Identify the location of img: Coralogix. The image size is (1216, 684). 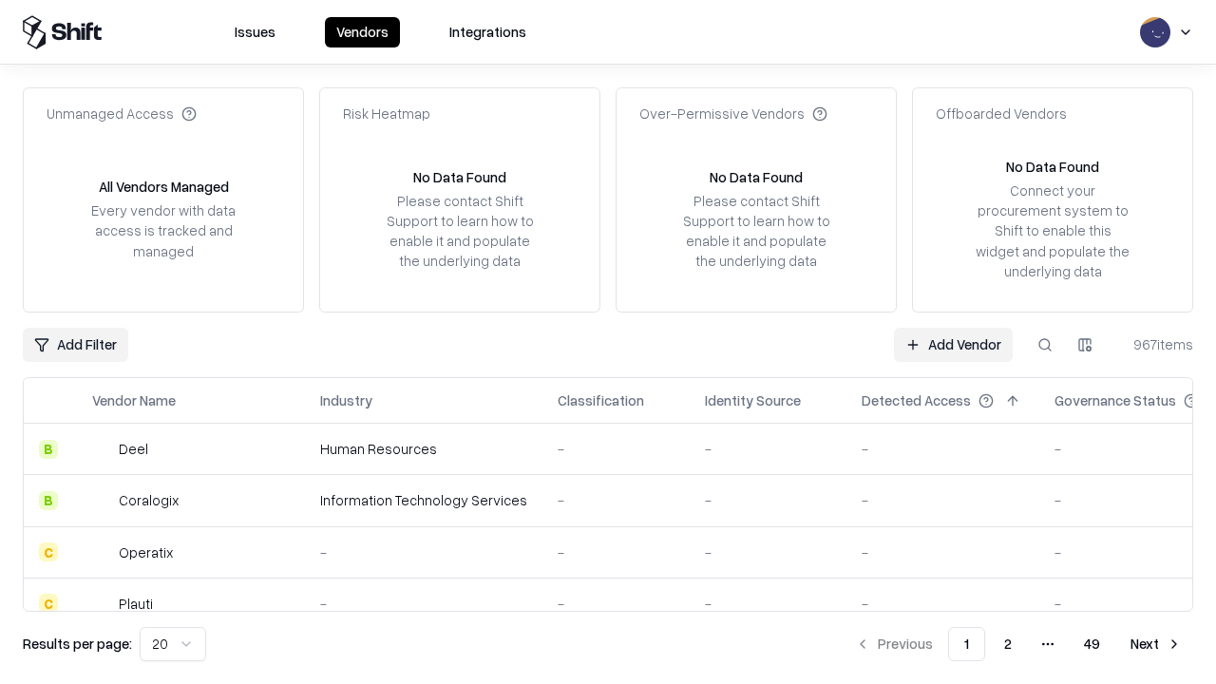
(102, 501).